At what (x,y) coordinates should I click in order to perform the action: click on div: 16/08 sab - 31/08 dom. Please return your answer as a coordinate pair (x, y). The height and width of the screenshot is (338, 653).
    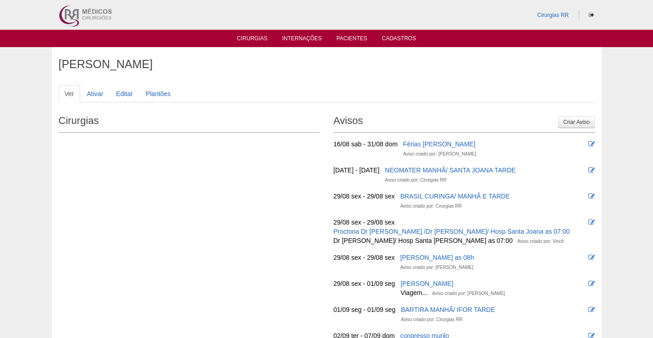
    Looking at the image, I should click on (365, 144).